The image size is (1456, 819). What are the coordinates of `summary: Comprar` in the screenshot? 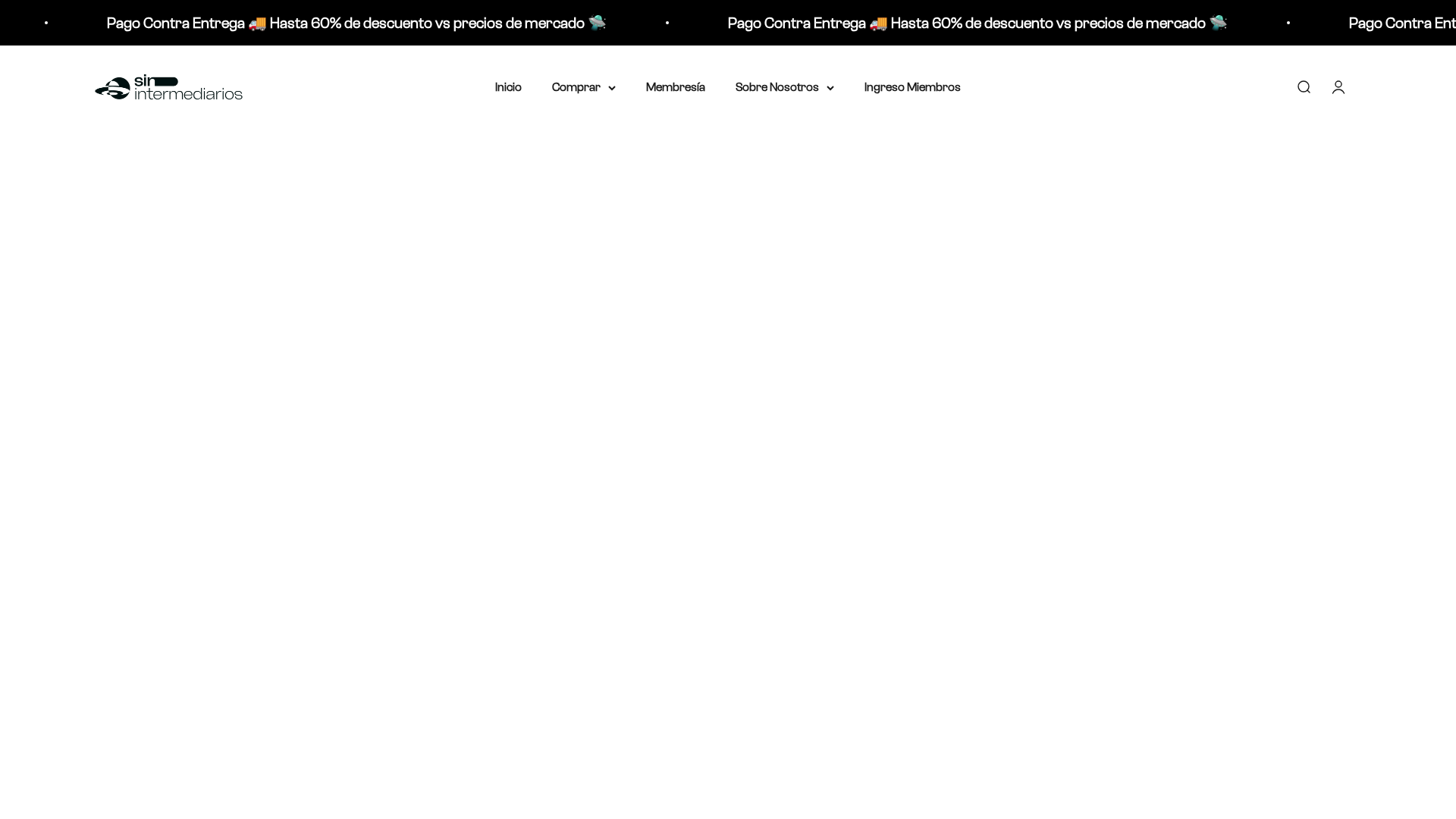 It's located at (584, 88).